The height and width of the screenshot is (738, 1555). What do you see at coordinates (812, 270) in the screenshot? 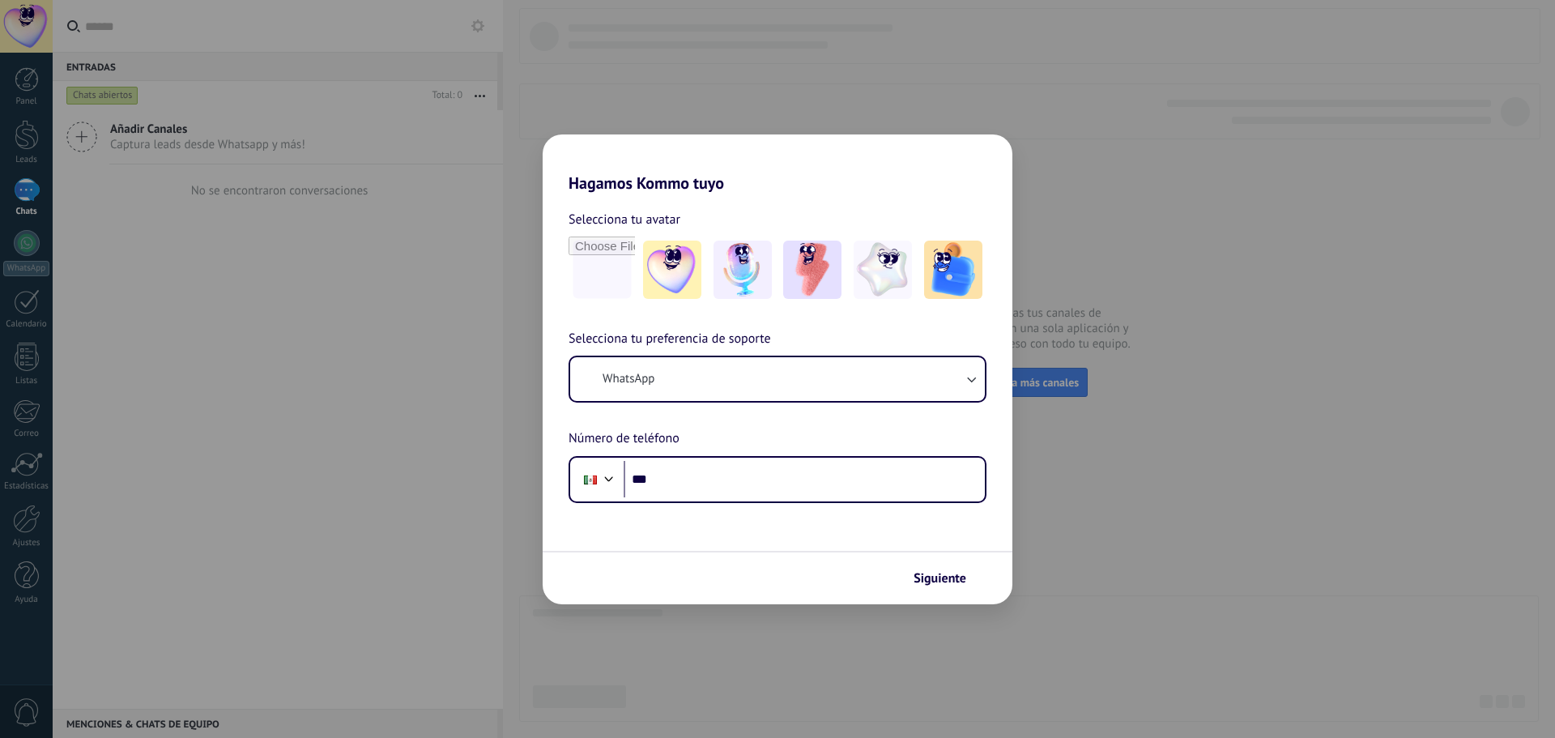
I see `img: -3.jpeg` at bounding box center [812, 270].